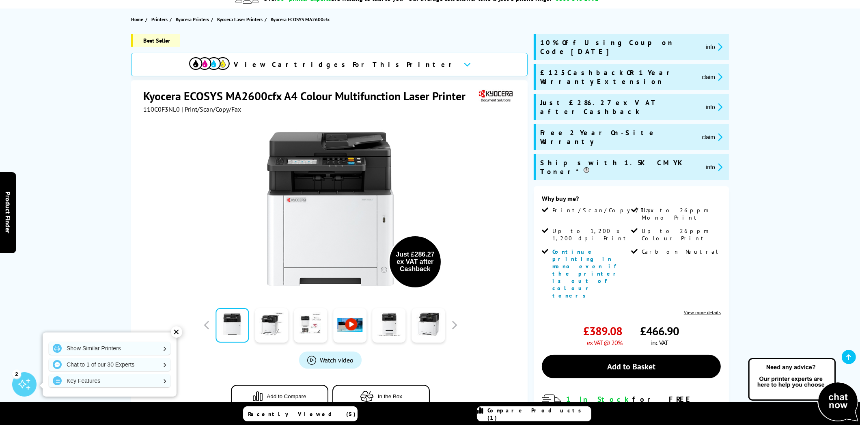  What do you see at coordinates (211, 109) in the screenshot?
I see `span: | Print/Scan/Copy/Fax` at bounding box center [211, 109].